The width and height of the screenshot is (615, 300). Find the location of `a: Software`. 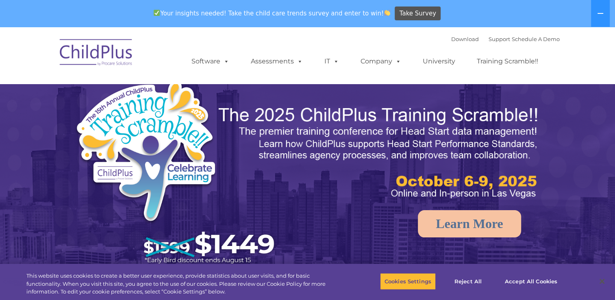

a: Software is located at coordinates (210, 61).